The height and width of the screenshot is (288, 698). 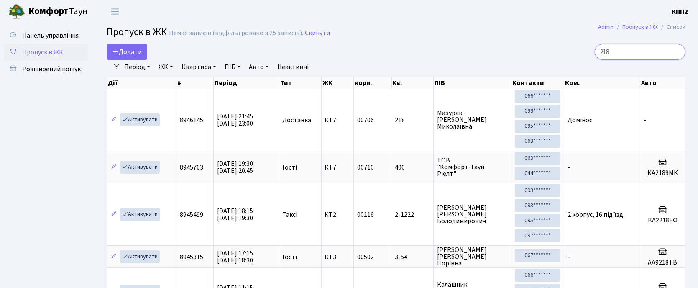 What do you see at coordinates (46, 69) in the screenshot?
I see `a: Розширений пошук` at bounding box center [46, 69].